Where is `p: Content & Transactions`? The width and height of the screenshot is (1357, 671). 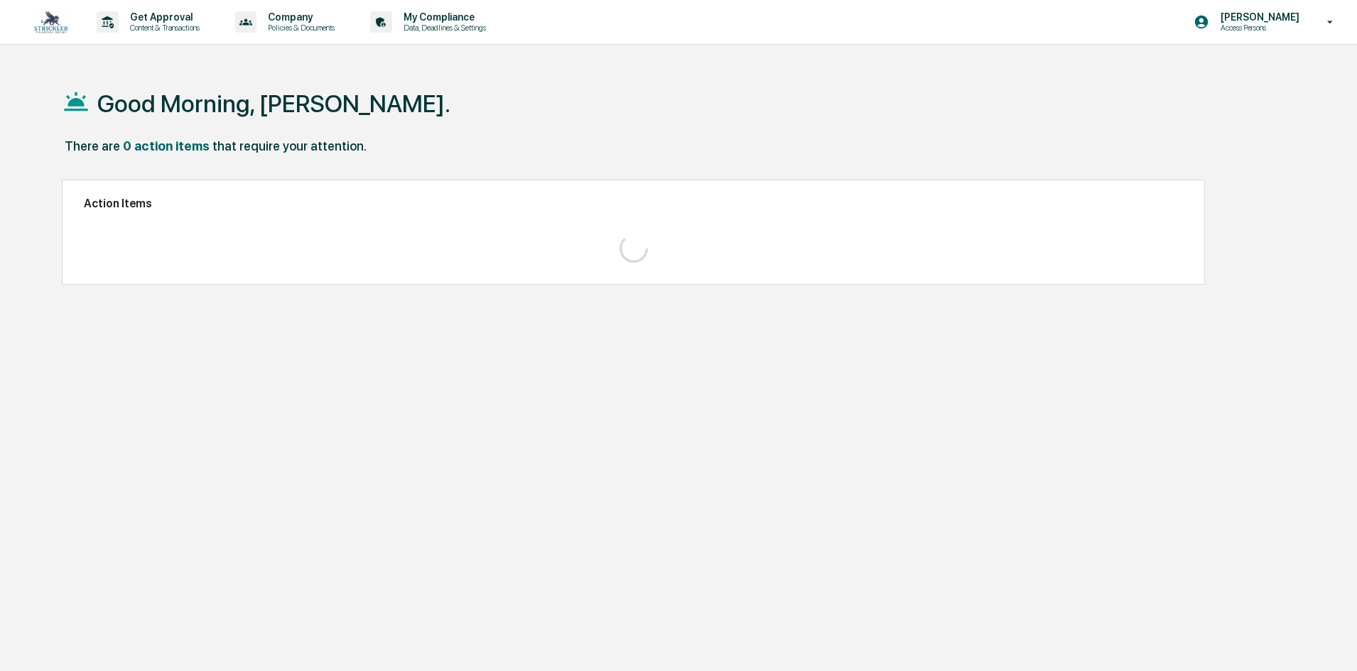 p: Content & Transactions is located at coordinates (163, 28).